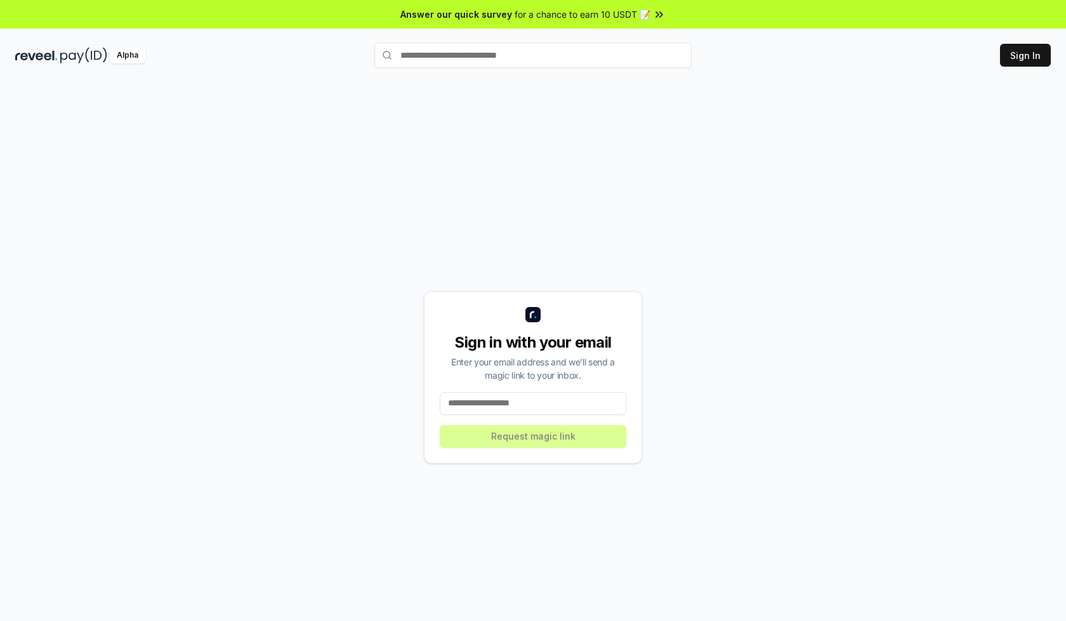 This screenshot has height=621, width=1066. What do you see at coordinates (84, 55) in the screenshot?
I see `img: pay_id` at bounding box center [84, 55].